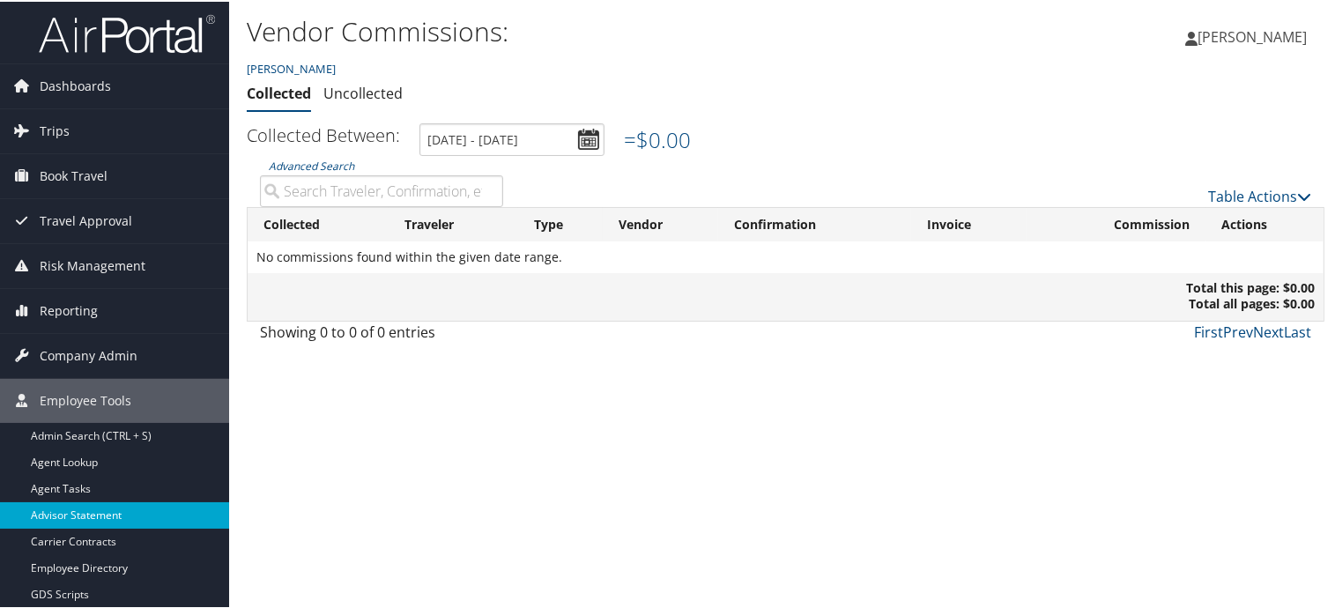  Describe the element at coordinates (968, 223) in the screenshot. I see `th: Invoice: activate to sort column ascending` at that location.